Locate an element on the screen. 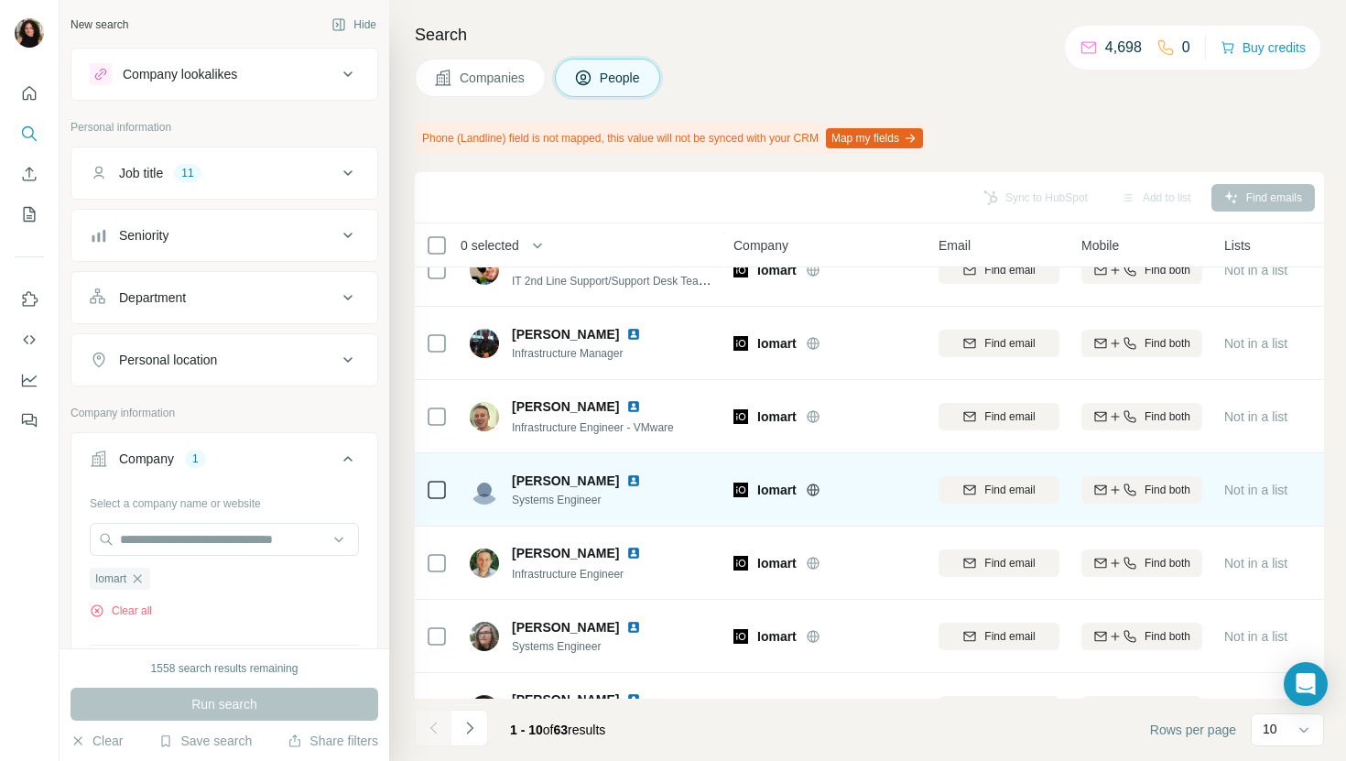 Image resolution: width=1346 pixels, height=761 pixels. button: Enrich CSV is located at coordinates (29, 174).